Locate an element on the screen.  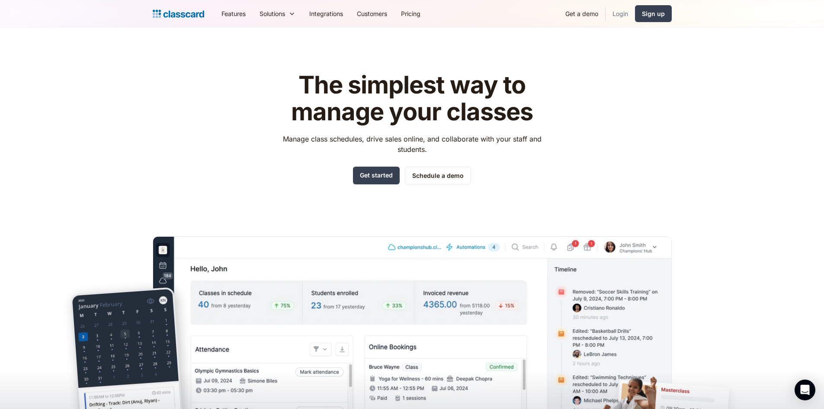
a: Customers is located at coordinates (372, 13).